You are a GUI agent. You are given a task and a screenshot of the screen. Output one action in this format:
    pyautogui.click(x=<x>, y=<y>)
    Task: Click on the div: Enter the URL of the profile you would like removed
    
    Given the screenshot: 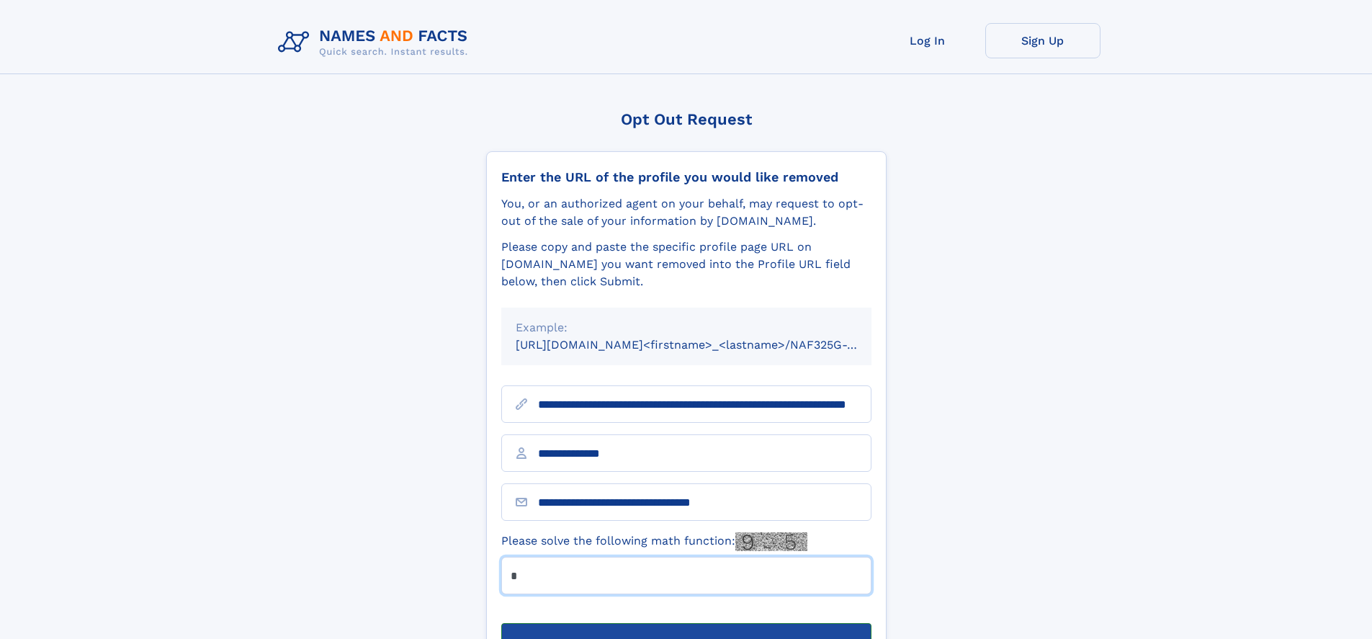 What is the action you would take?
    pyautogui.click(x=686, y=177)
    